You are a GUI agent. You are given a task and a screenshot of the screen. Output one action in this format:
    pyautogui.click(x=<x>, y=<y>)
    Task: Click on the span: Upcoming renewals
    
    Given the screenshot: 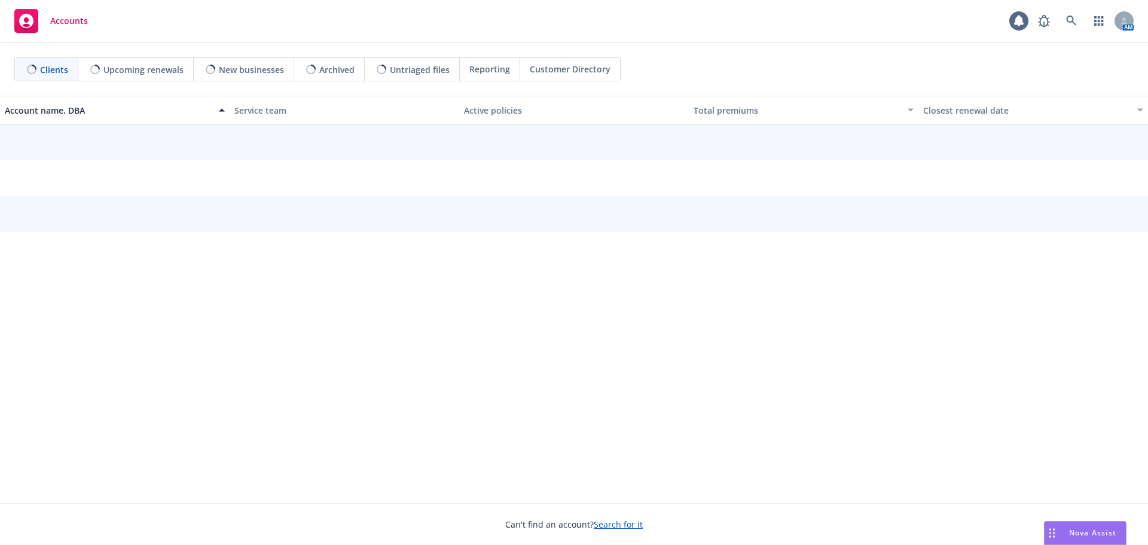 What is the action you would take?
    pyautogui.click(x=143, y=69)
    